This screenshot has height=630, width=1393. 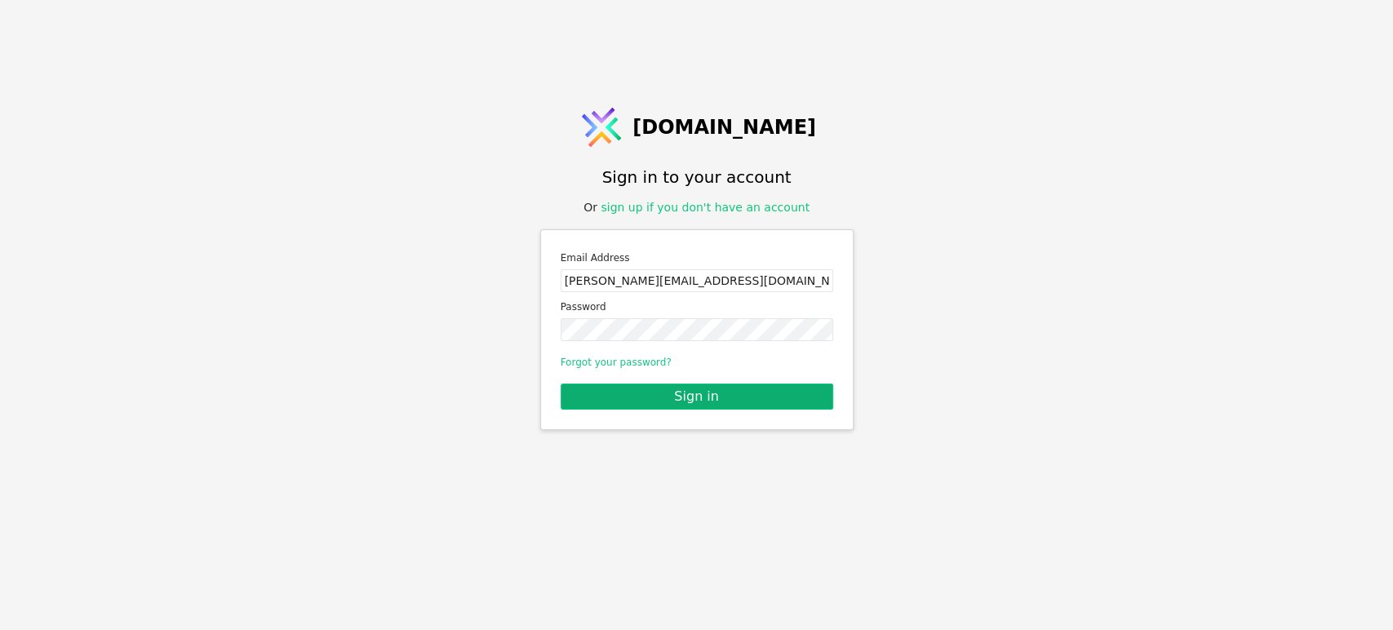 I want to click on a: Forgot your password?, so click(x=616, y=362).